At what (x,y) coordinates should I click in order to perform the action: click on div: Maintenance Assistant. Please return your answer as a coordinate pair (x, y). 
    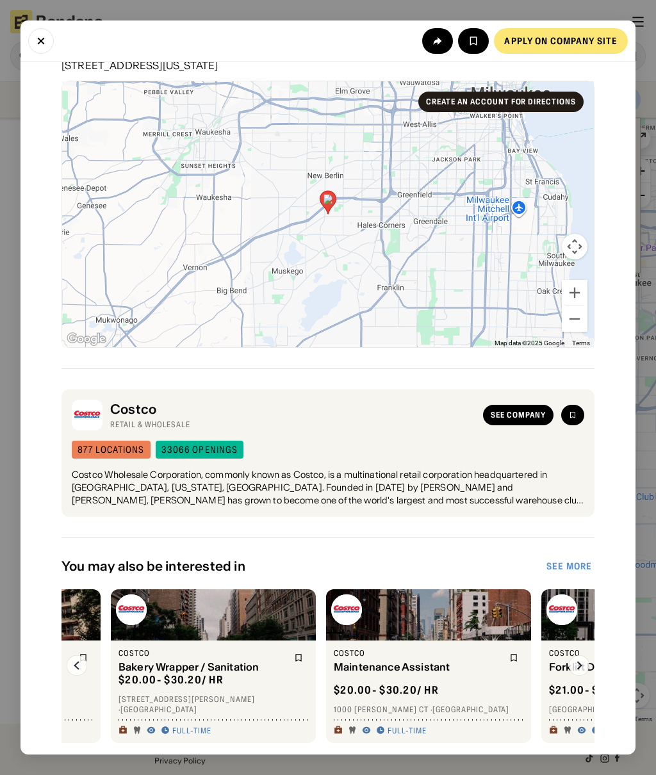
    Looking at the image, I should click on (418, 667).